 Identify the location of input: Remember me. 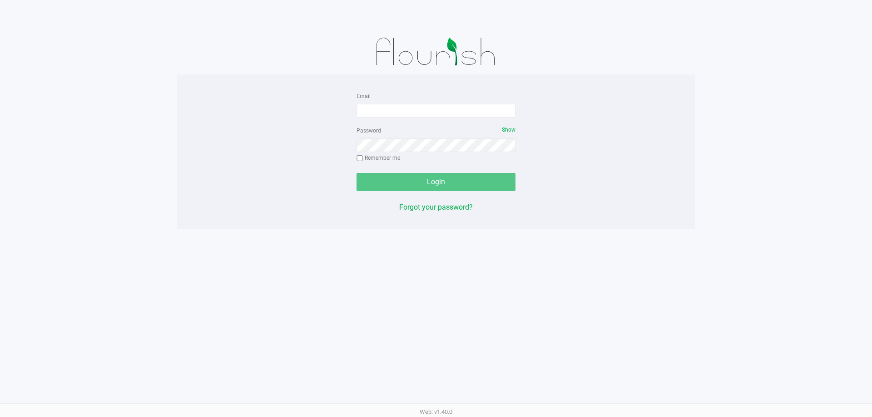
(360, 158).